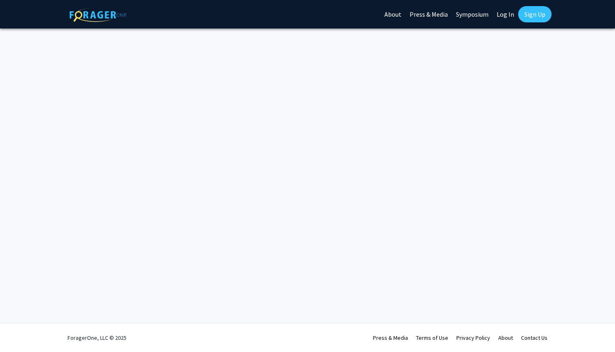 The width and height of the screenshot is (615, 352). What do you see at coordinates (505, 338) in the screenshot?
I see `a: About` at bounding box center [505, 338].